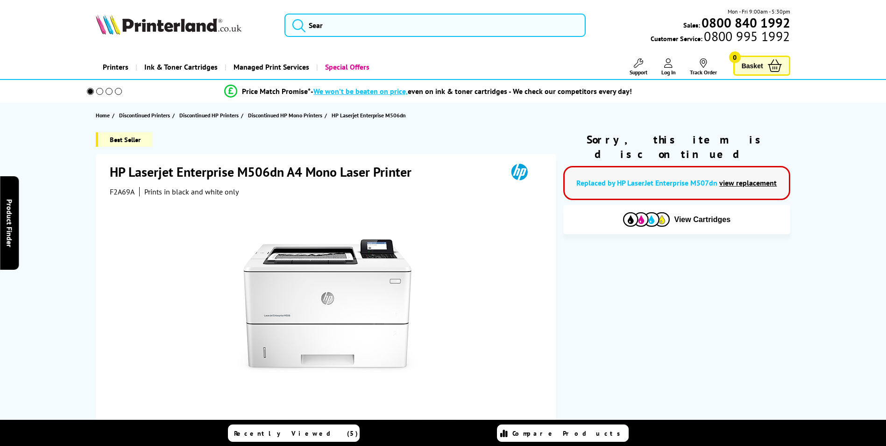  Describe the element at coordinates (294, 433) in the screenshot. I see `a: Recently Viewed (5)` at that location.